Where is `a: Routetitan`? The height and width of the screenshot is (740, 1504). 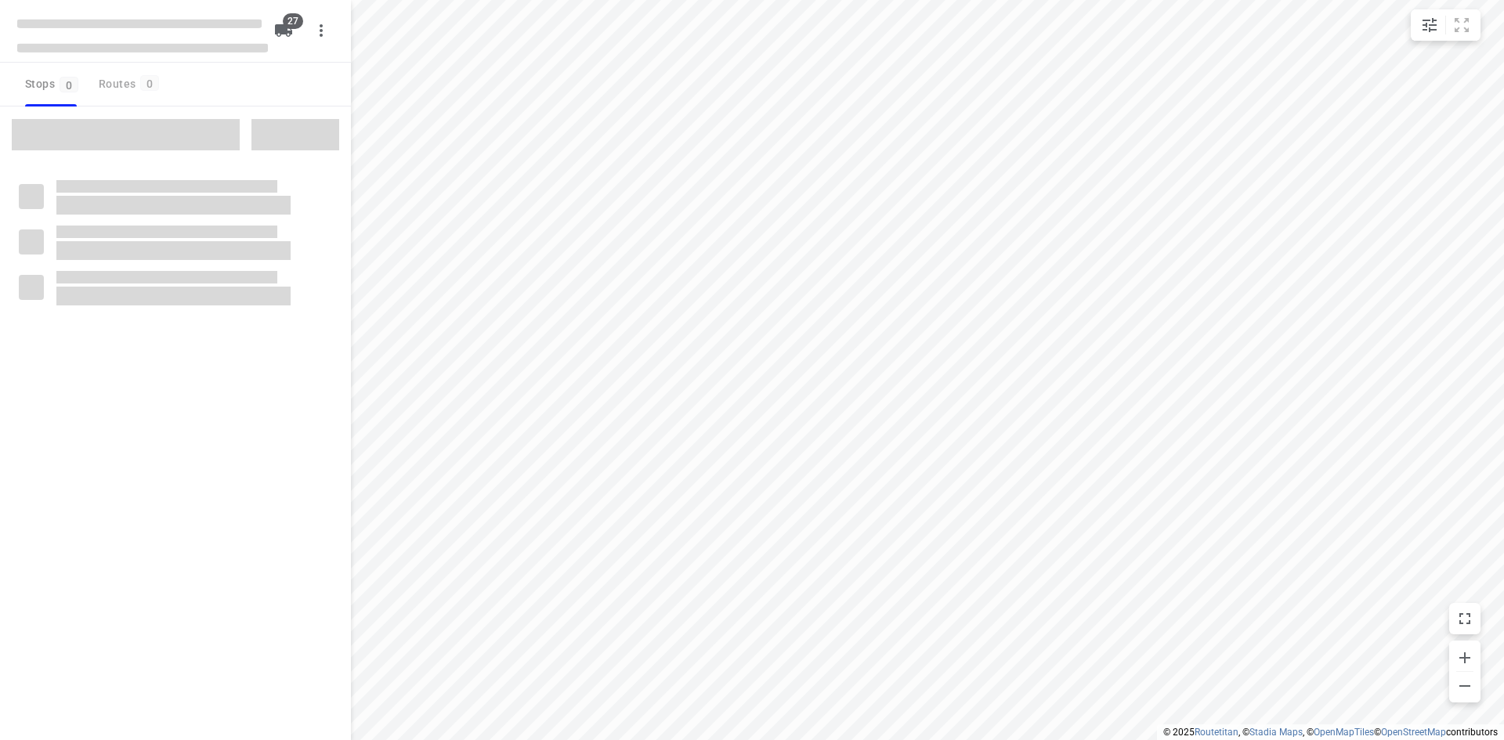 a: Routetitan is located at coordinates (1217, 732).